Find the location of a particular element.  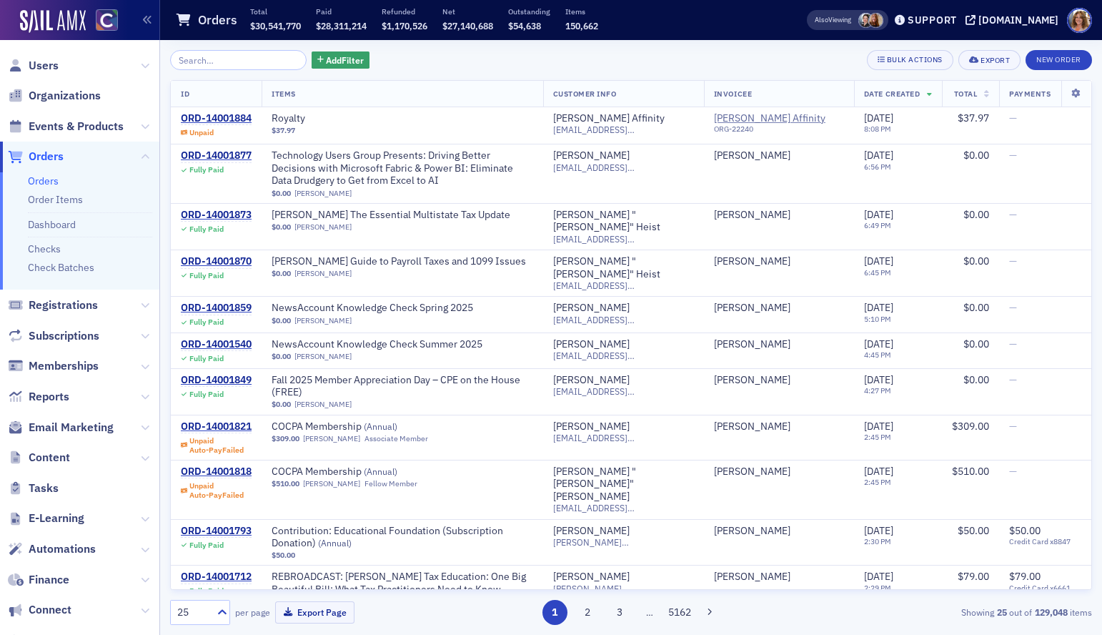

span: Memberships is located at coordinates (64, 366).